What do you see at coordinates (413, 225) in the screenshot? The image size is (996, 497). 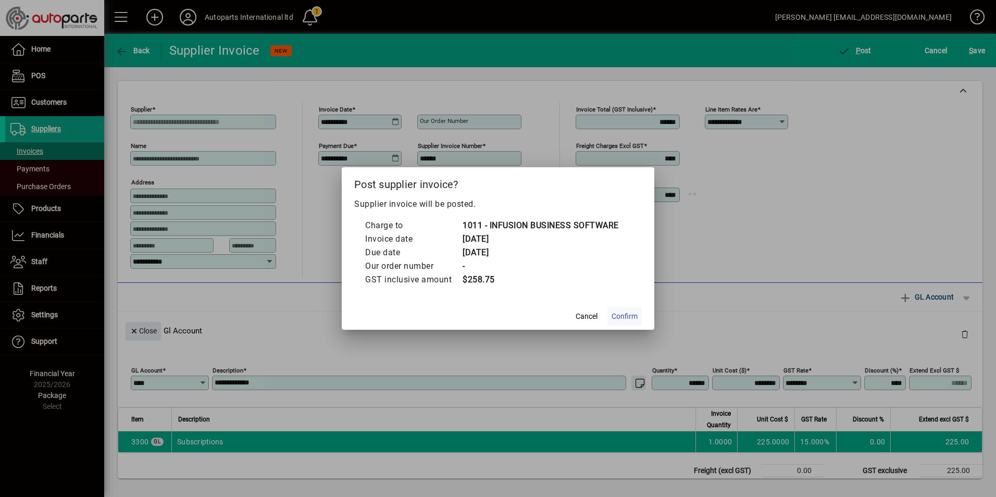 I see `td: Charge to` at bounding box center [413, 225].